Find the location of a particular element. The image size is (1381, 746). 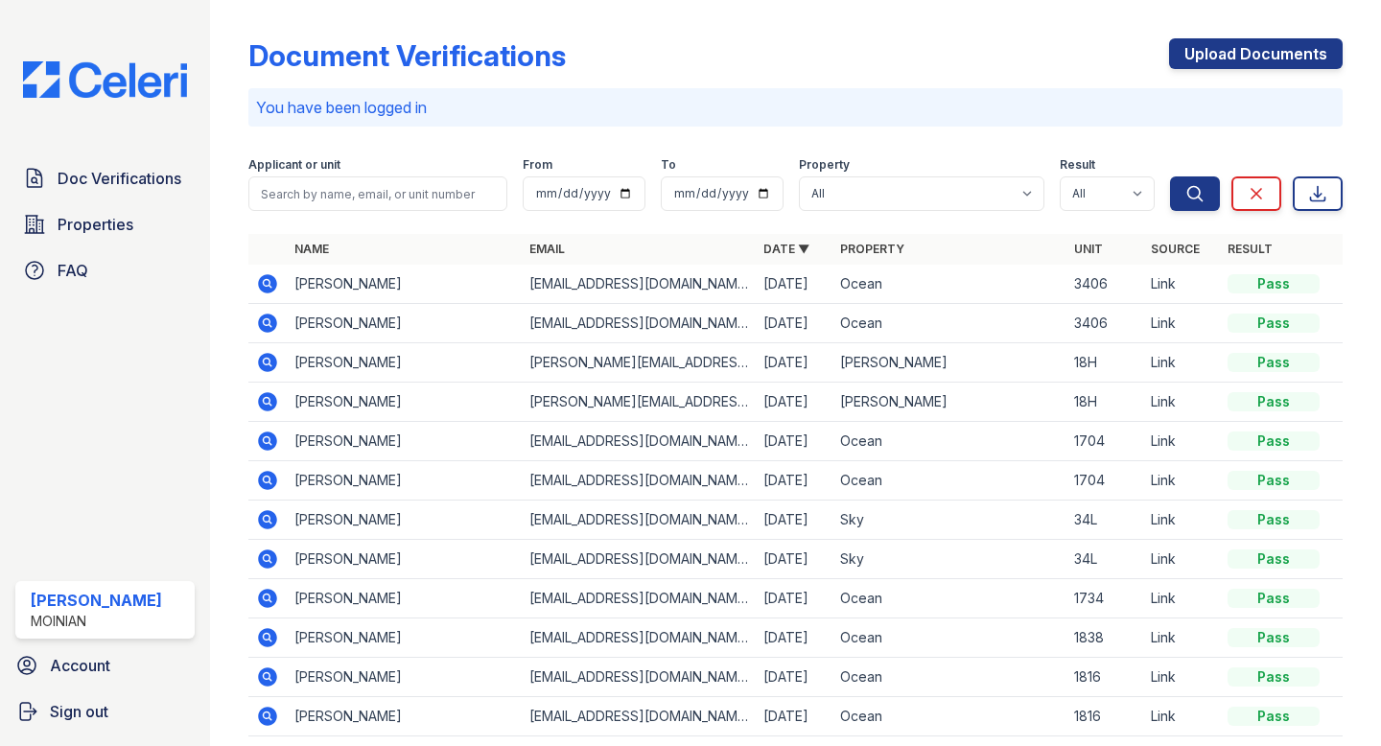

a: FAQ is located at coordinates (105, 270).